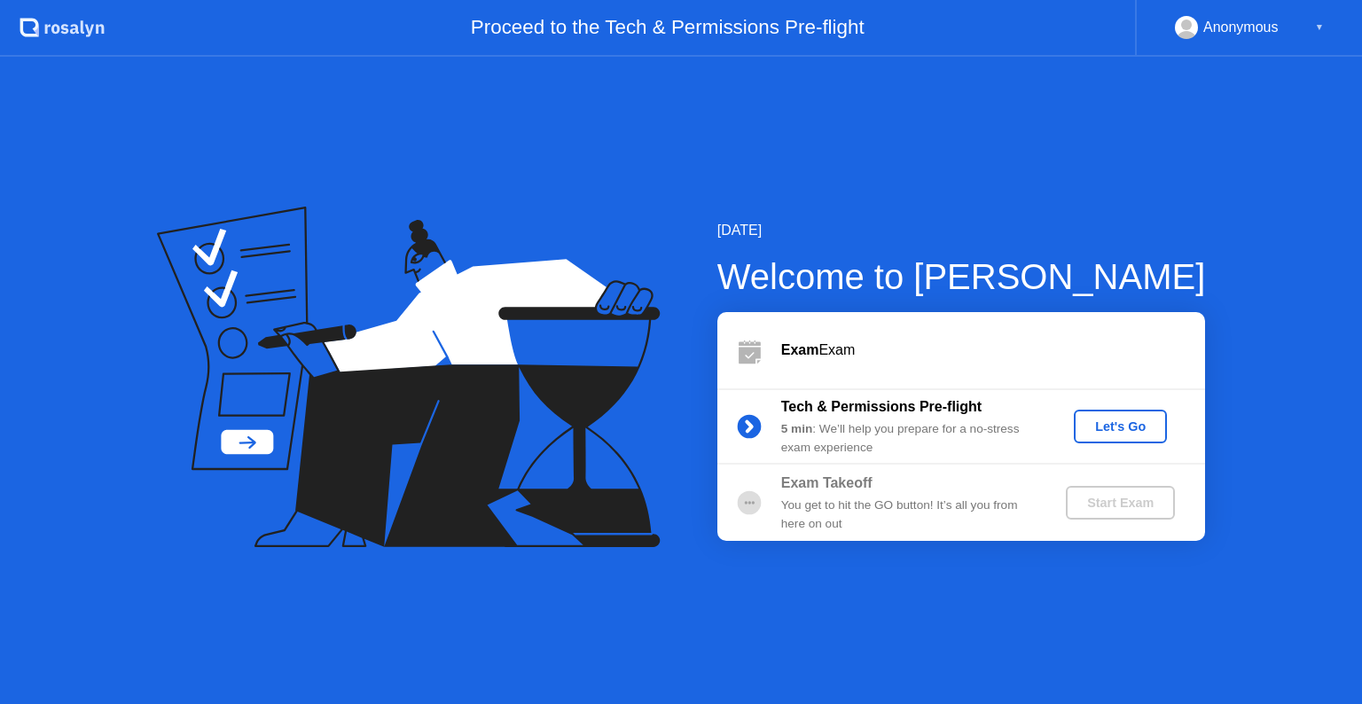 This screenshot has height=704, width=1362. Describe the element at coordinates (800, 349) in the screenshot. I see `b: Exam` at that location.